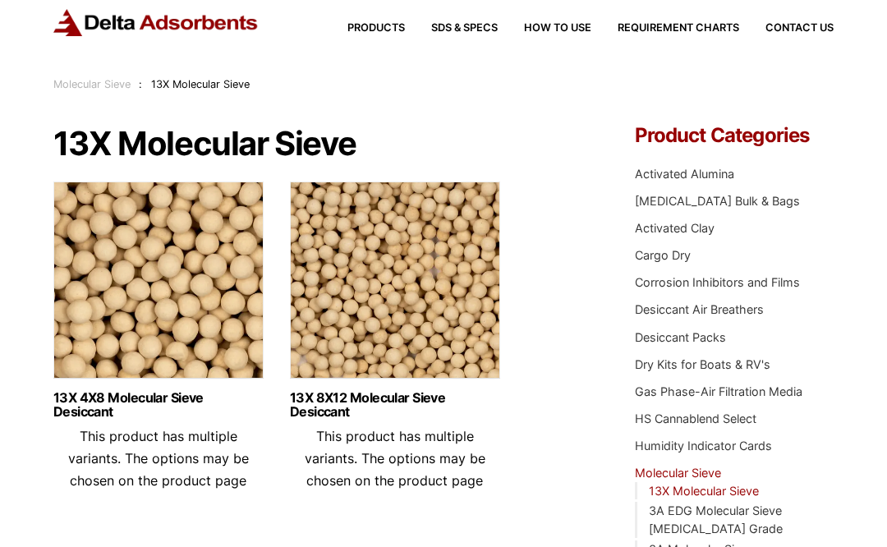  Describe the element at coordinates (158, 405) in the screenshot. I see `a: 13X 4X8 Molecular Sieve Desiccant` at that location.